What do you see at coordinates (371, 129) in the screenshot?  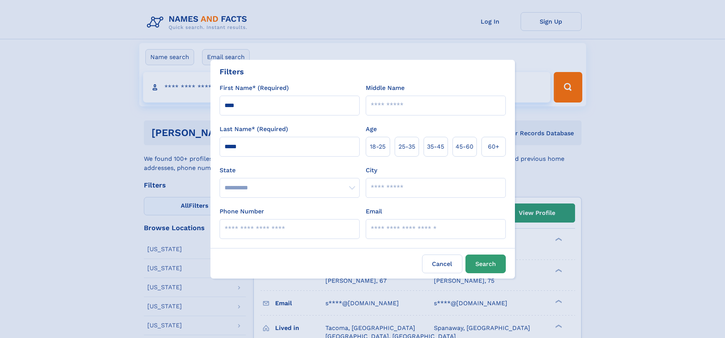 I see `label: Age` at bounding box center [371, 129].